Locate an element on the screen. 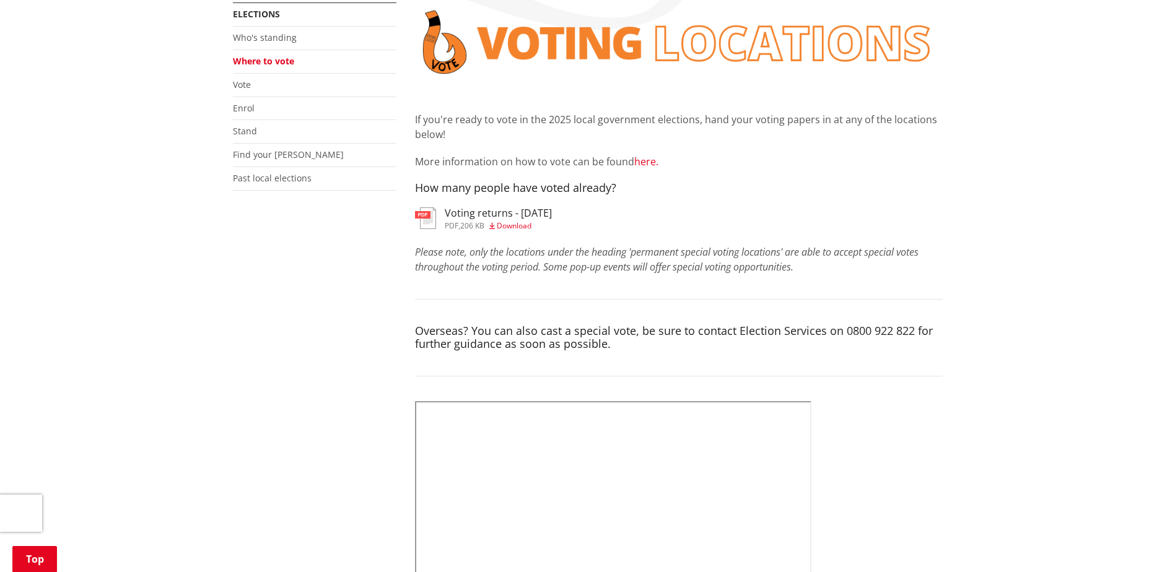 This screenshot has height=572, width=1175. a: Where to vote is located at coordinates (263, 61).